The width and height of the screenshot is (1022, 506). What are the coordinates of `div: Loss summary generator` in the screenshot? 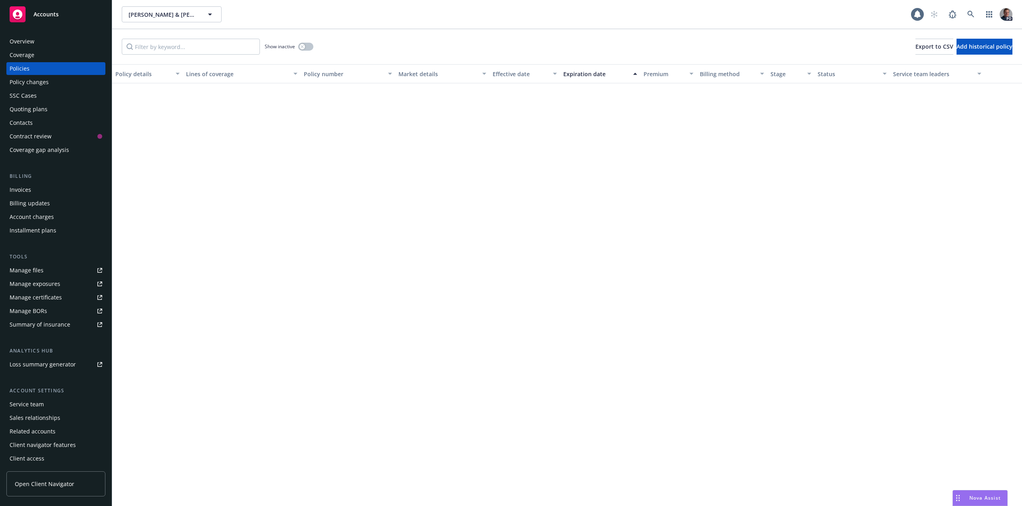 It's located at (43, 365).